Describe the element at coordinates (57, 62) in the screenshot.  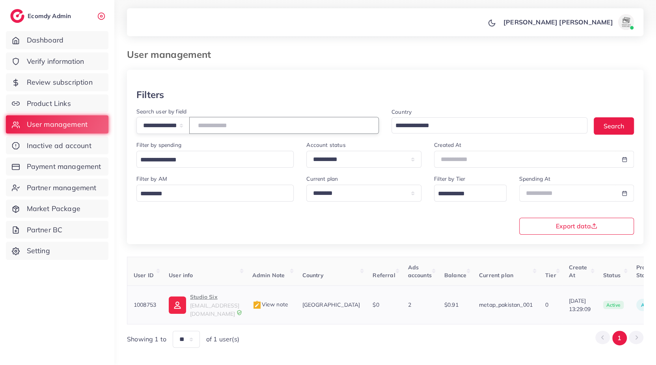
I see `a: Verify information` at that location.